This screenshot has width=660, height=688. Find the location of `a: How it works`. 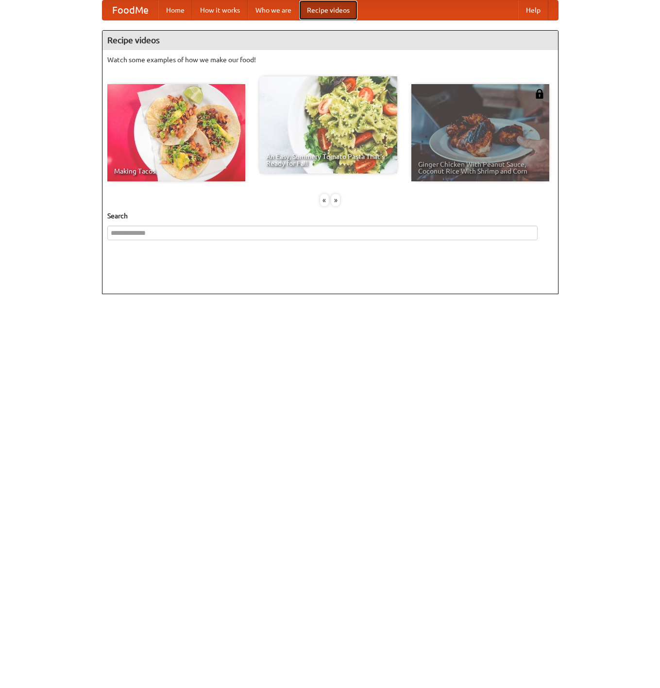

a: How it works is located at coordinates (220, 10).